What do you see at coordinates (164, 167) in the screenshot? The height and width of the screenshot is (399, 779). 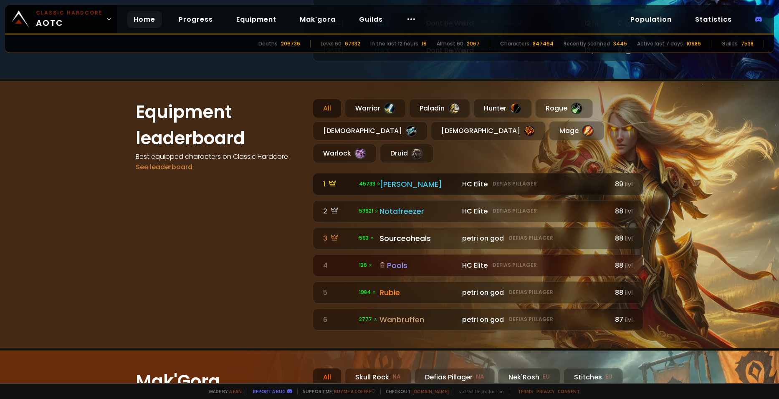 I see `a: See leaderboard` at bounding box center [164, 167].